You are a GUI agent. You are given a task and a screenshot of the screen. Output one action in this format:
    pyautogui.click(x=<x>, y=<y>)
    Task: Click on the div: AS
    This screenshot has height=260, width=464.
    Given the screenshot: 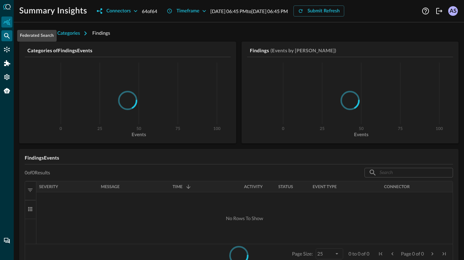 What is the action you would take?
    pyautogui.click(x=453, y=11)
    